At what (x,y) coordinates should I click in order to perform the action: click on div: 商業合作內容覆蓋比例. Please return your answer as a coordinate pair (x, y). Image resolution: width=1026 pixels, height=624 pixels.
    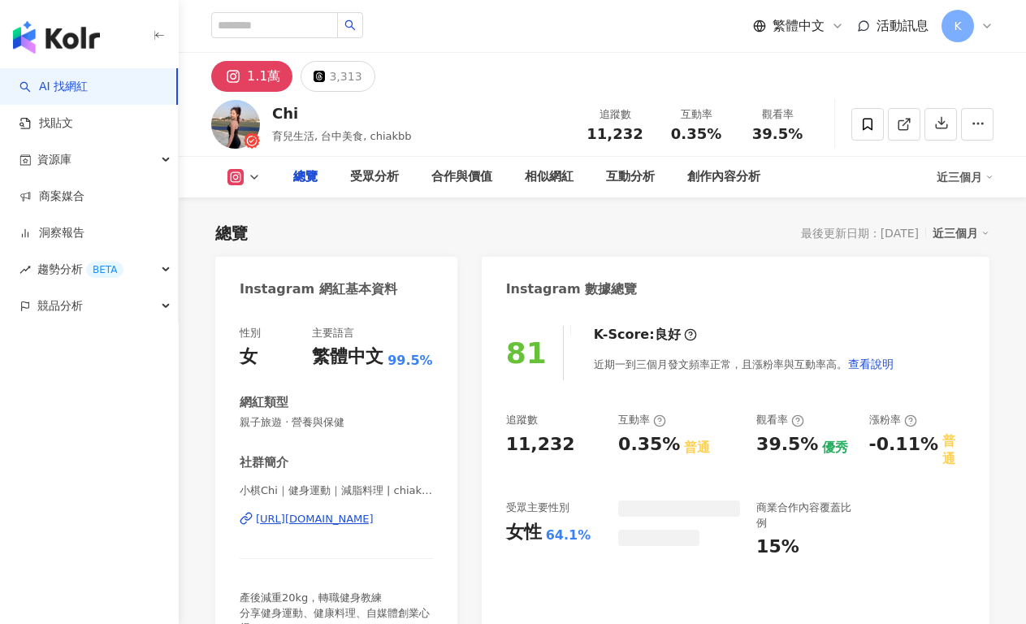
    Looking at the image, I should click on (804, 515).